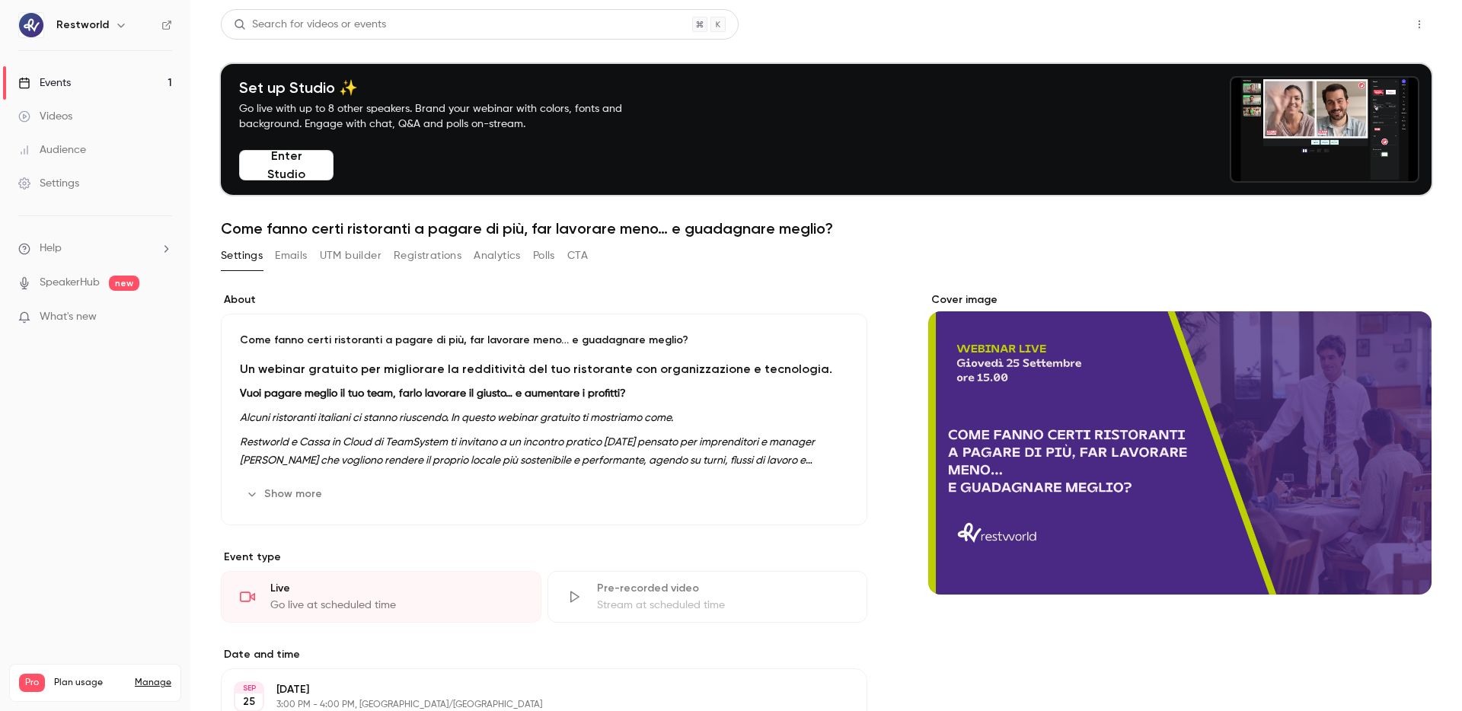  I want to click on h1: Come fanno certi ristoranti a pagare di più, far lavorare meno… e guadagnare meglio?, so click(826, 228).